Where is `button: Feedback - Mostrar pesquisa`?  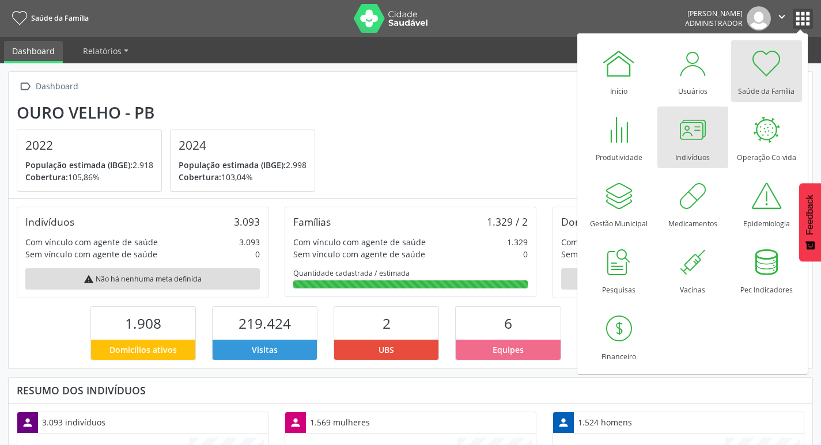 button: Feedback - Mostrar pesquisa is located at coordinates (810, 222).